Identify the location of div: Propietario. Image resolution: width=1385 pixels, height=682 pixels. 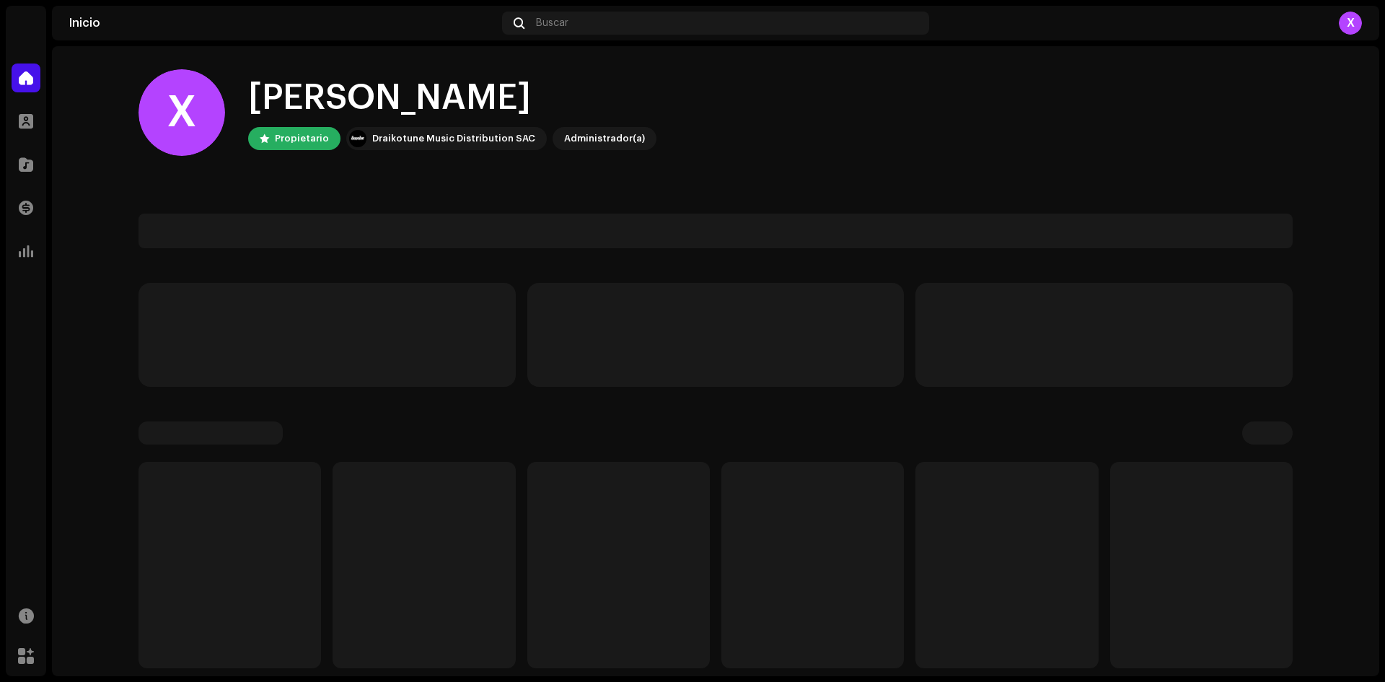
(301, 138).